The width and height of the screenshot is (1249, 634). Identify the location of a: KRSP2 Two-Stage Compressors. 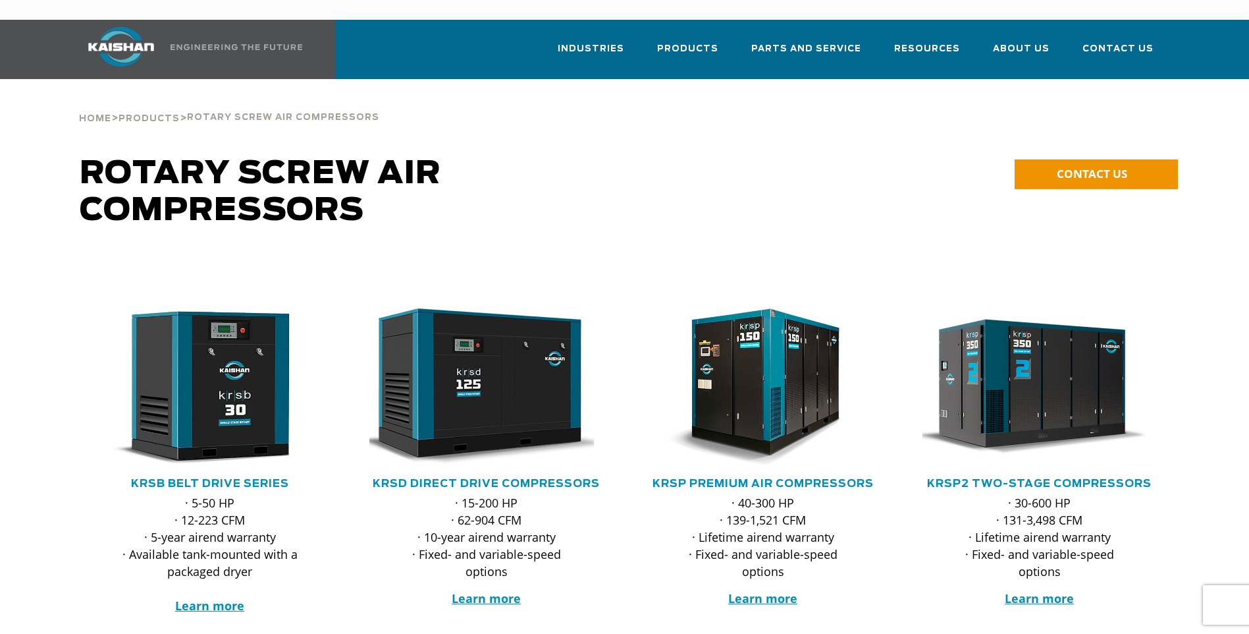
(1039, 483).